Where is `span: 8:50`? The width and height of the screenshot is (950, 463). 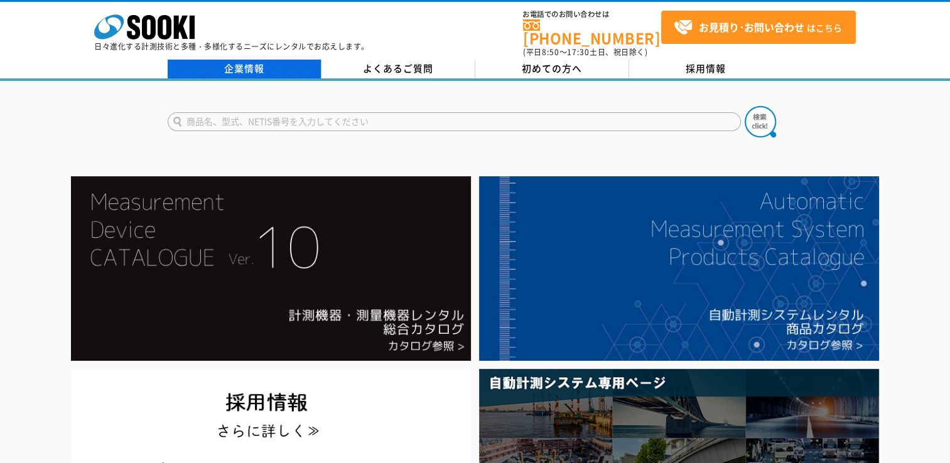
span: 8:50 is located at coordinates (551, 52).